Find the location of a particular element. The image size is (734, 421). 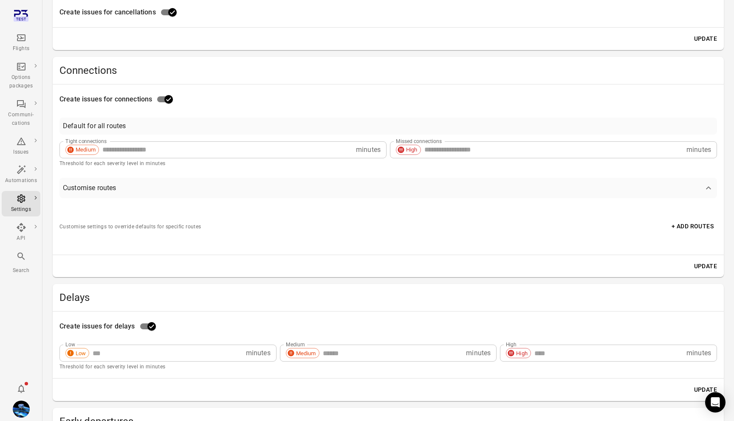

a: Communi-cations is located at coordinates (21, 113).